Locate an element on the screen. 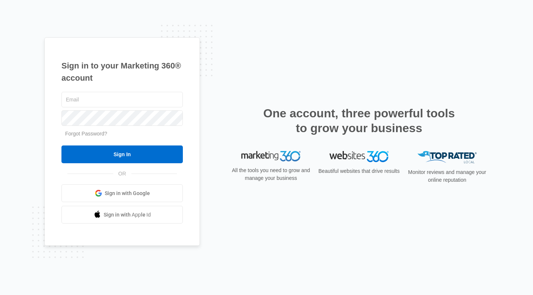 The image size is (533, 295). h2: One account, three powerful tools to grow your business is located at coordinates (359, 121).